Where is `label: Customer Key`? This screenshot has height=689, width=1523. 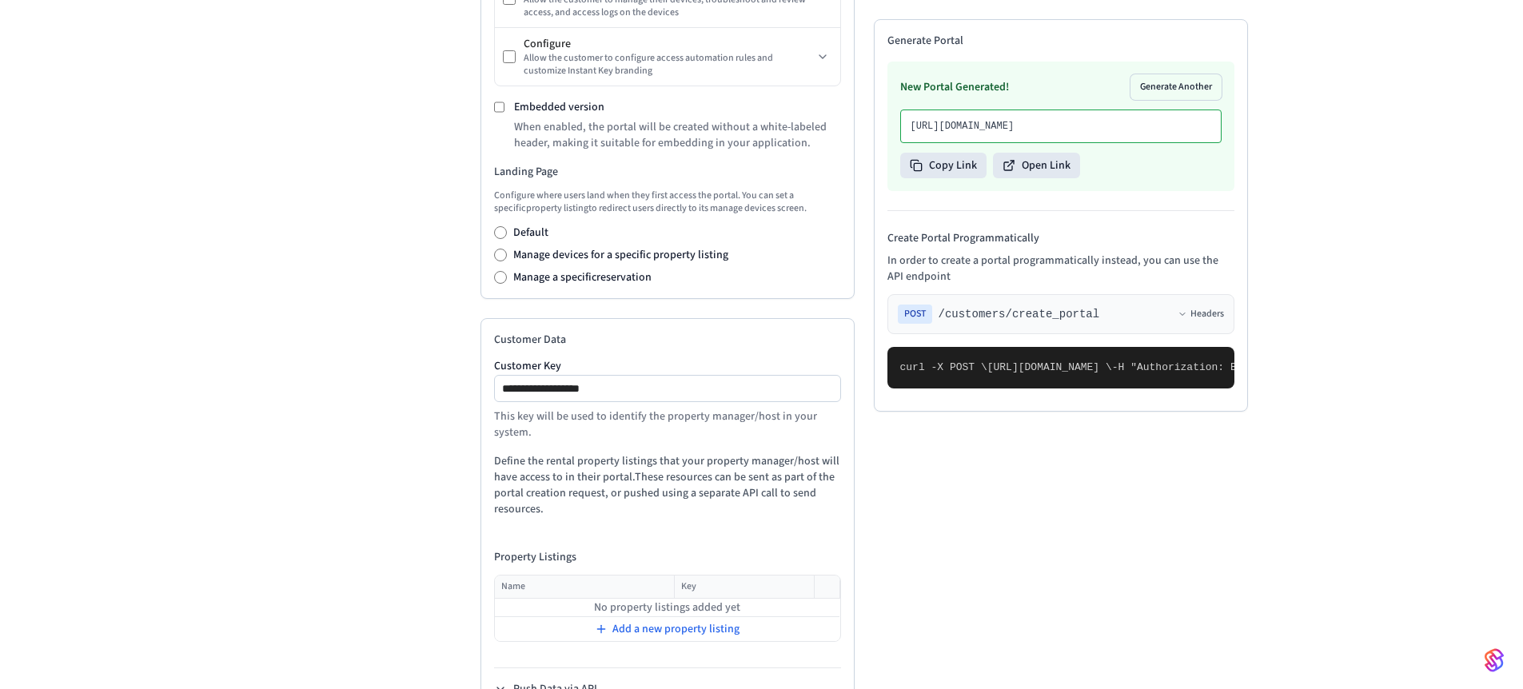 label: Customer Key is located at coordinates (667, 366).